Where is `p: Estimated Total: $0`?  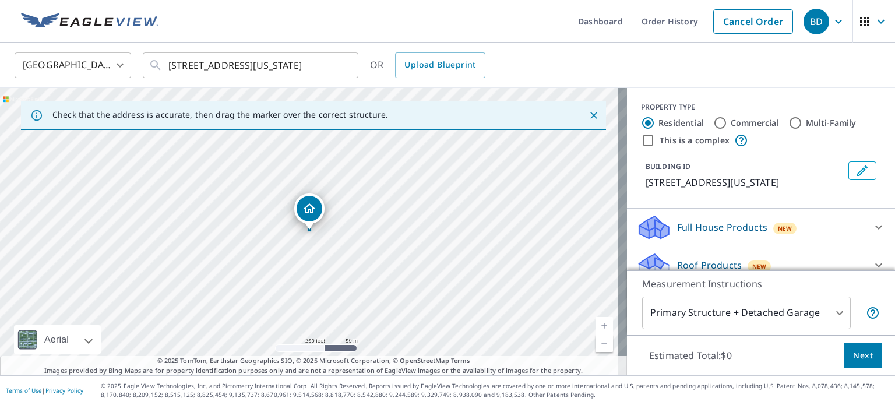
p: Estimated Total: $0 is located at coordinates (690, 355).